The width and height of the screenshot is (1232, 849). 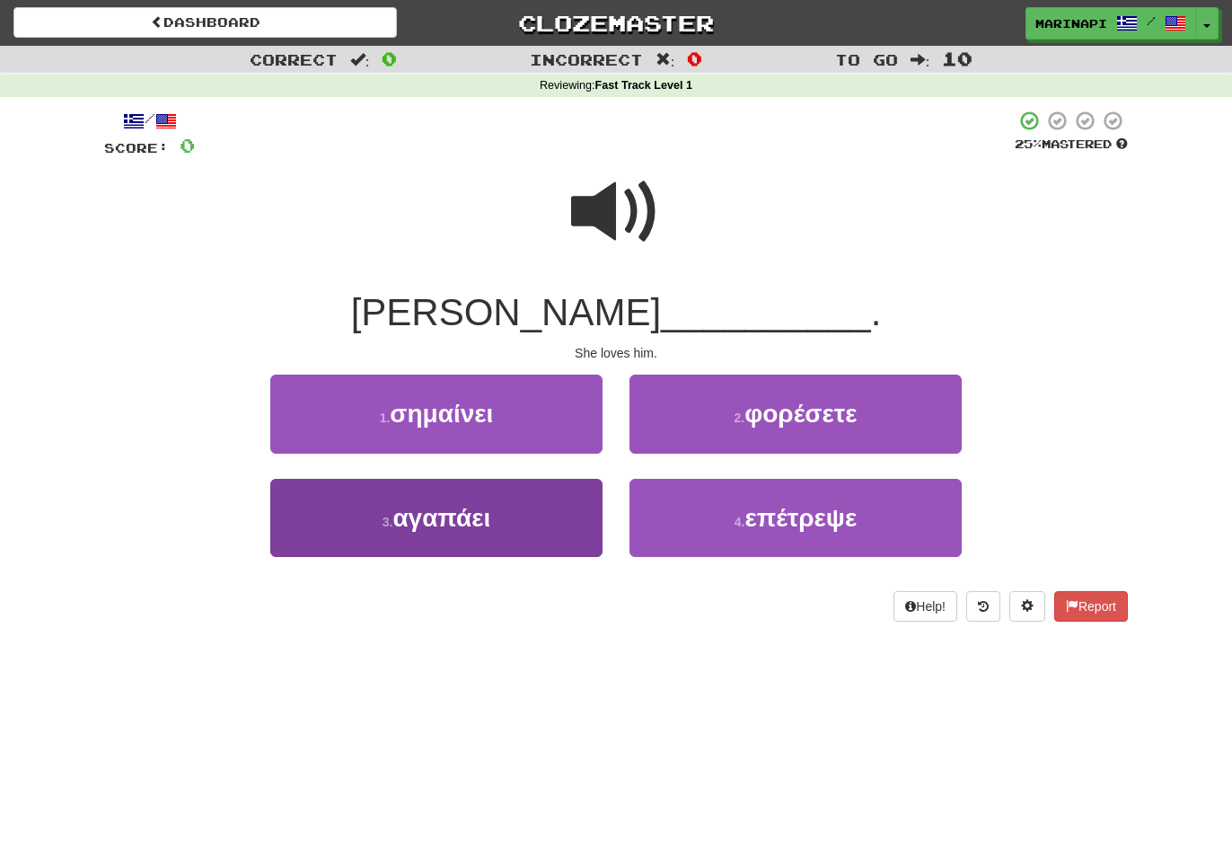 I want to click on button: 2.φορέσετε, so click(x=796, y=413).